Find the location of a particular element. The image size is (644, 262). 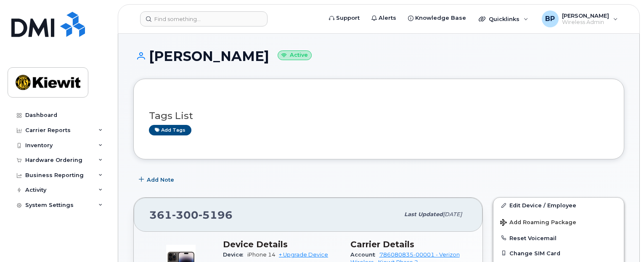

span: 361 is located at coordinates (191, 215).